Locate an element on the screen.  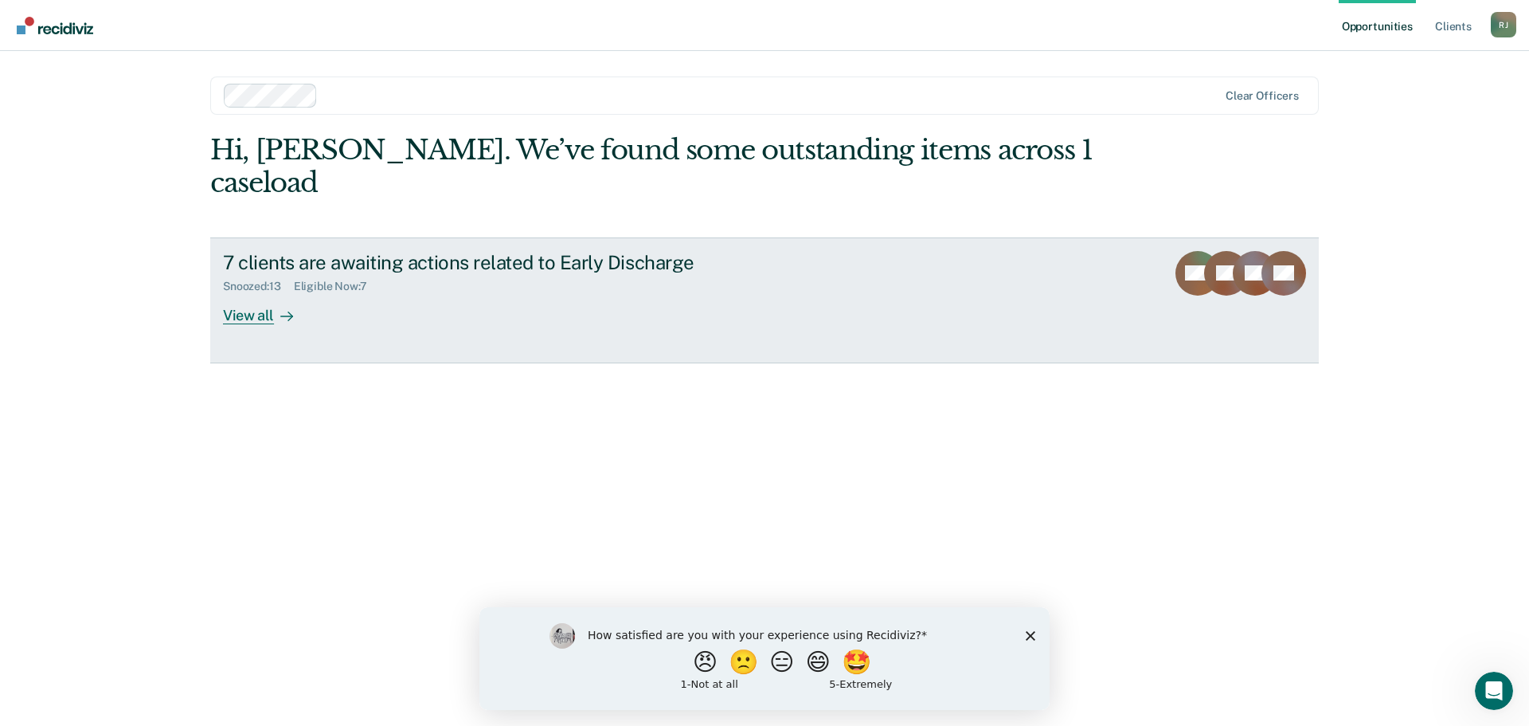
div: Clear officers is located at coordinates (1262, 96).